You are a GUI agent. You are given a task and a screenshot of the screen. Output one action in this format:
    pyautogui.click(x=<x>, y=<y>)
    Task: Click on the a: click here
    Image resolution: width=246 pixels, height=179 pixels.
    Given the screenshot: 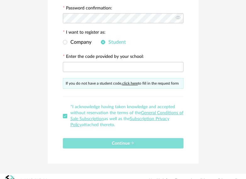 What is the action you would take?
    pyautogui.click(x=130, y=83)
    